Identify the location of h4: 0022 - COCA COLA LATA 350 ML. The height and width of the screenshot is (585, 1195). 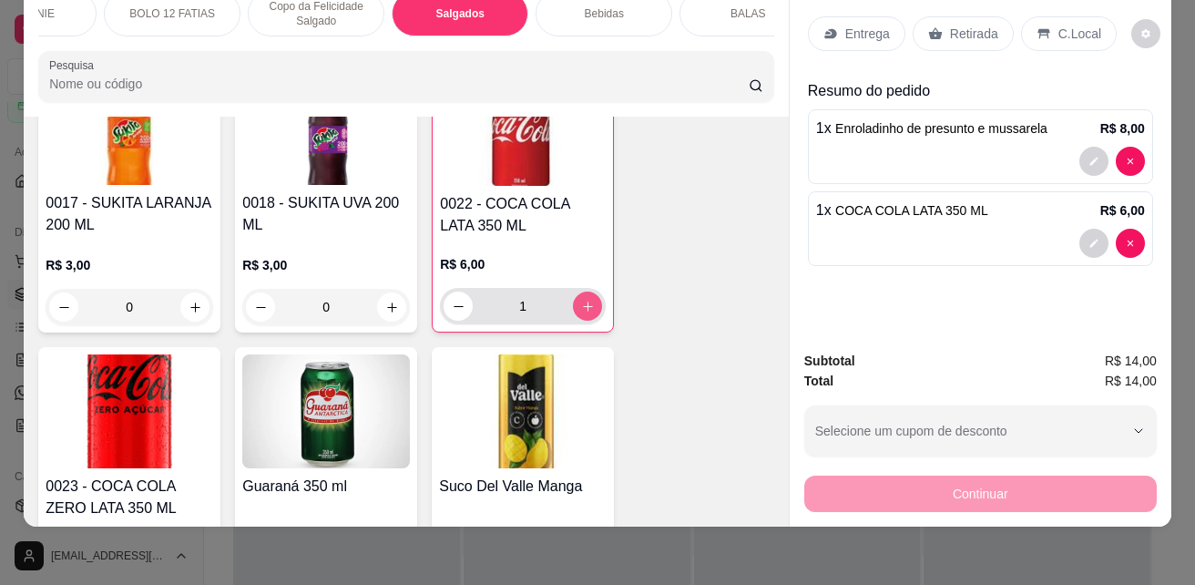
(523, 215).